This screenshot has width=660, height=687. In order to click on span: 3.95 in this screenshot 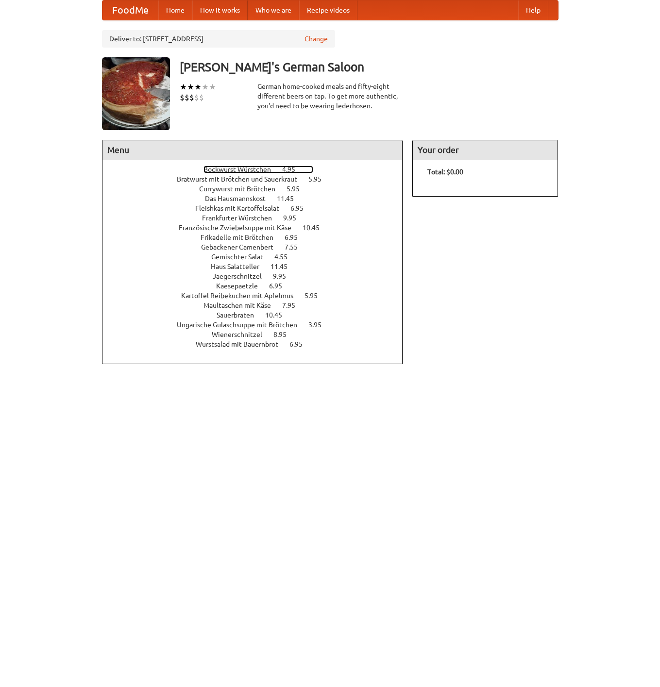, I will do `click(319, 325)`.